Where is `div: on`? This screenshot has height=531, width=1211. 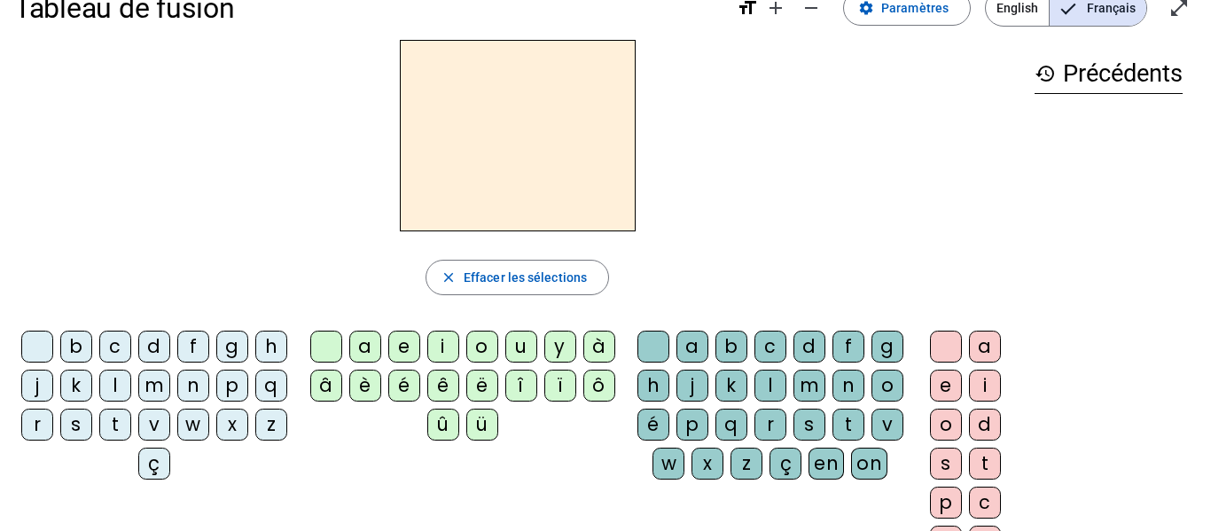 div: on is located at coordinates (869, 464).